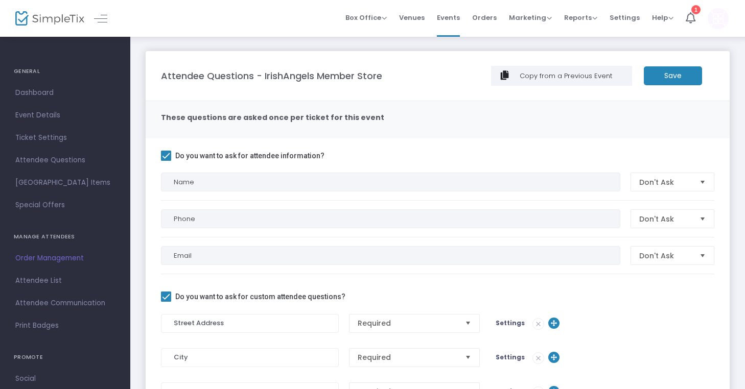  What do you see at coordinates (572, 76) in the screenshot?
I see `div: Copy from a Previous Event` at bounding box center [572, 76].